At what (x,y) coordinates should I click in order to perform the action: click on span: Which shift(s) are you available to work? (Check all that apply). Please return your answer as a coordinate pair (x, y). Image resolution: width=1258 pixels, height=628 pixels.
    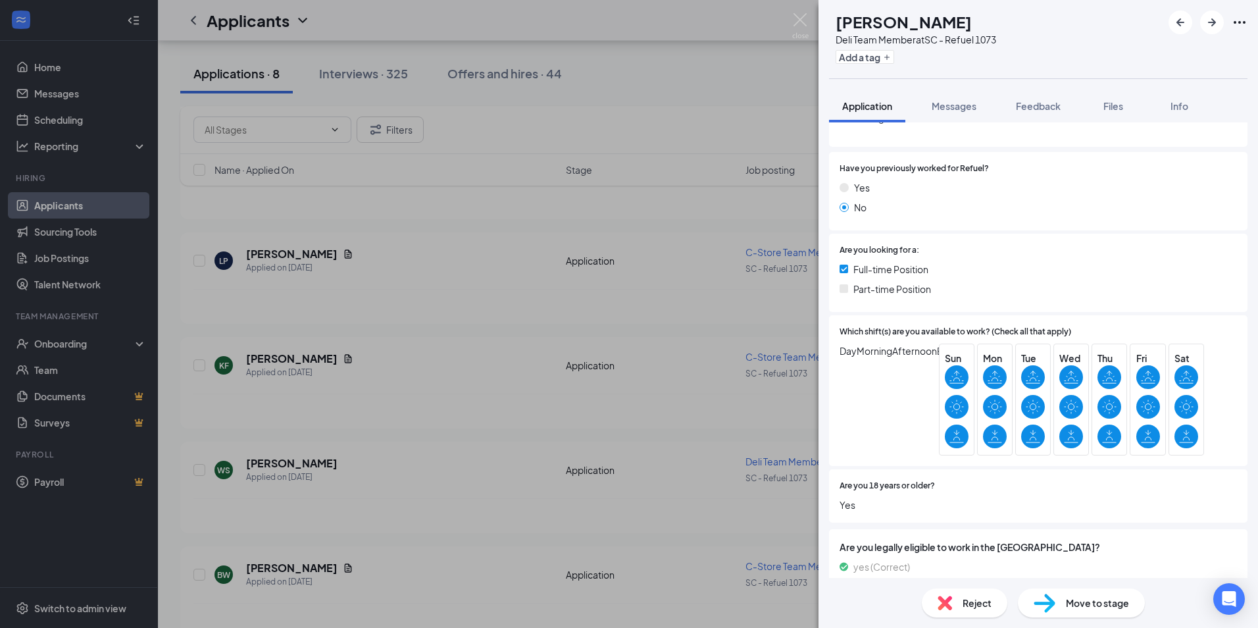
    Looking at the image, I should click on (955, 332).